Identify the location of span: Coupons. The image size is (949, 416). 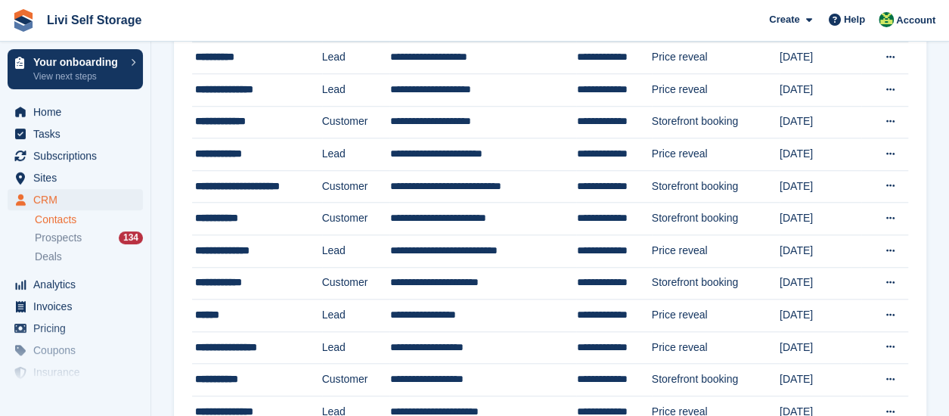
(79, 350).